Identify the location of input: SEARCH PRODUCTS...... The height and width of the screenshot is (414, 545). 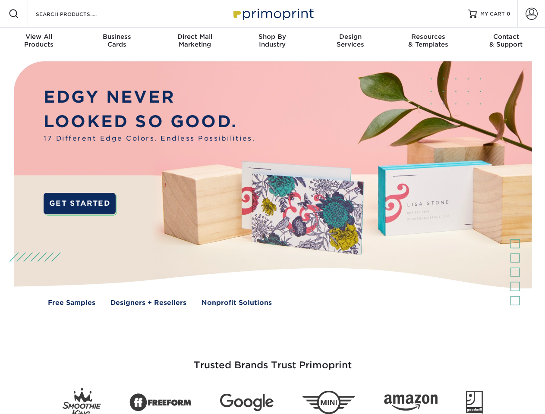
(77, 14).